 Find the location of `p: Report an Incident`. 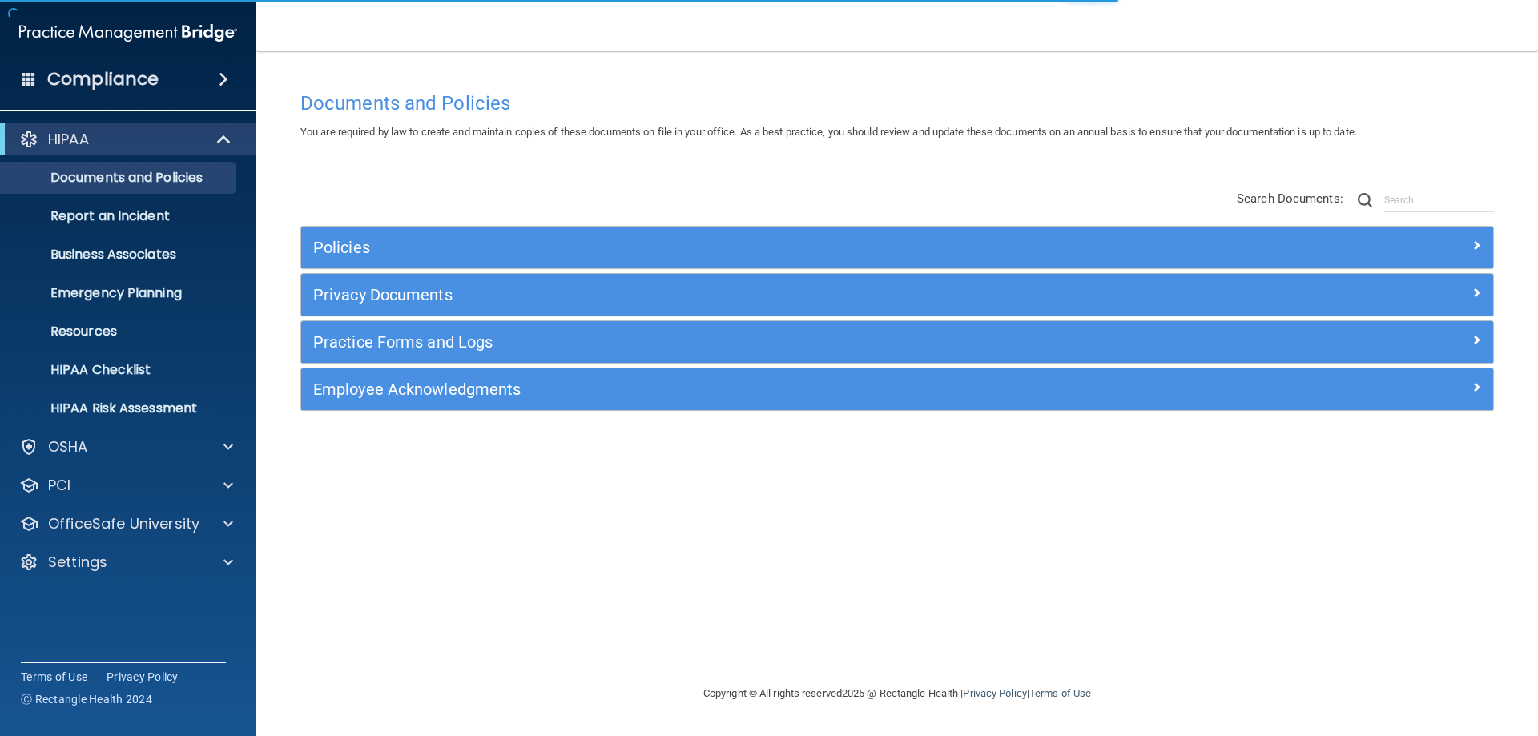

p: Report an Incident is located at coordinates (119, 216).